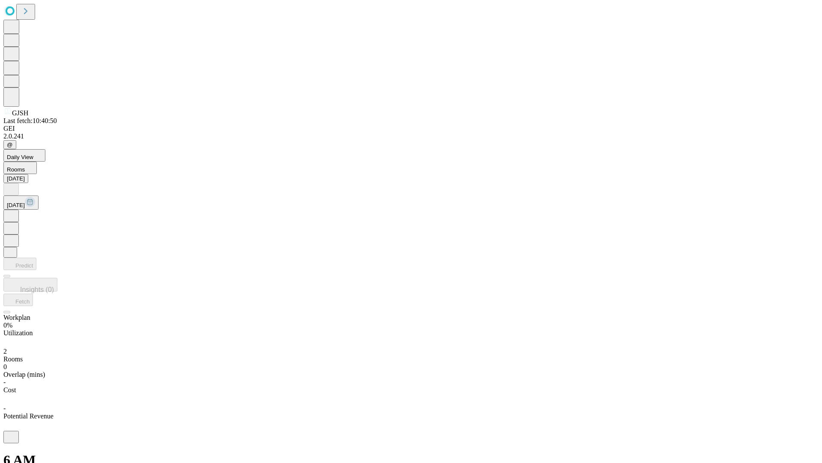 This screenshot has width=822, height=463. I want to click on span: 0%, so click(8, 325).